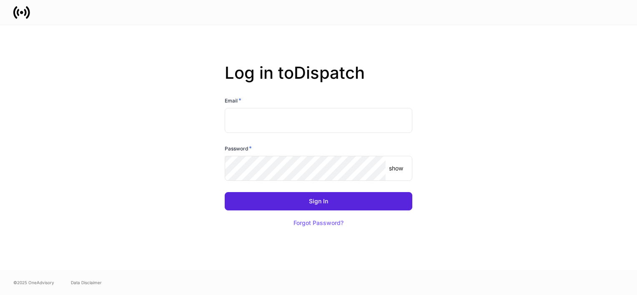 The width and height of the screenshot is (637, 295). Describe the element at coordinates (233, 101) in the screenshot. I see `h6: Email` at that location.